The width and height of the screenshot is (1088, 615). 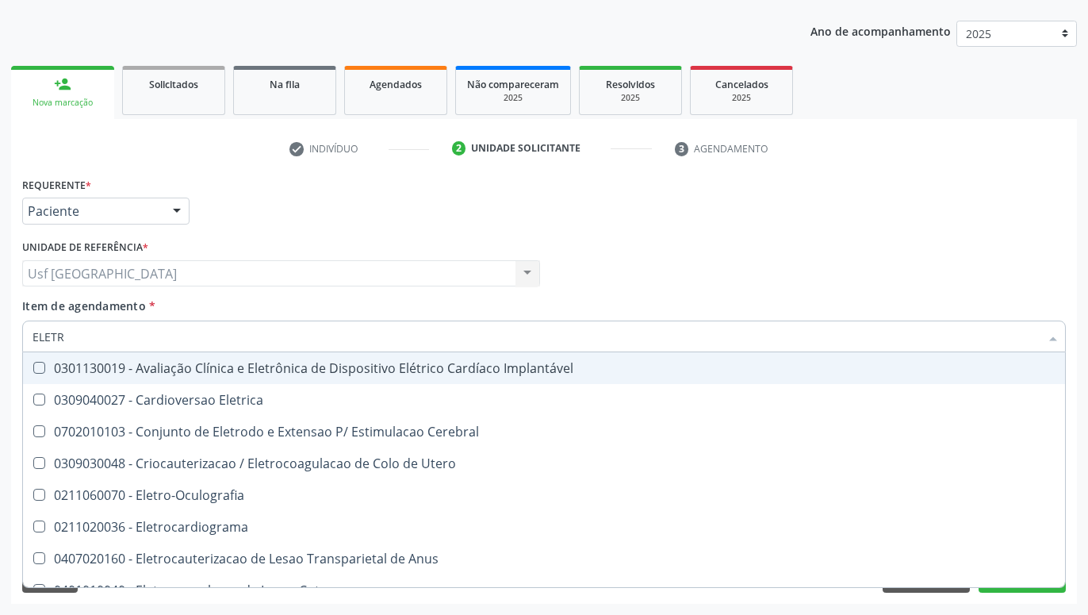 What do you see at coordinates (536, 336) in the screenshot?
I see `input: Buscar por procedimentos` at bounding box center [536, 336].